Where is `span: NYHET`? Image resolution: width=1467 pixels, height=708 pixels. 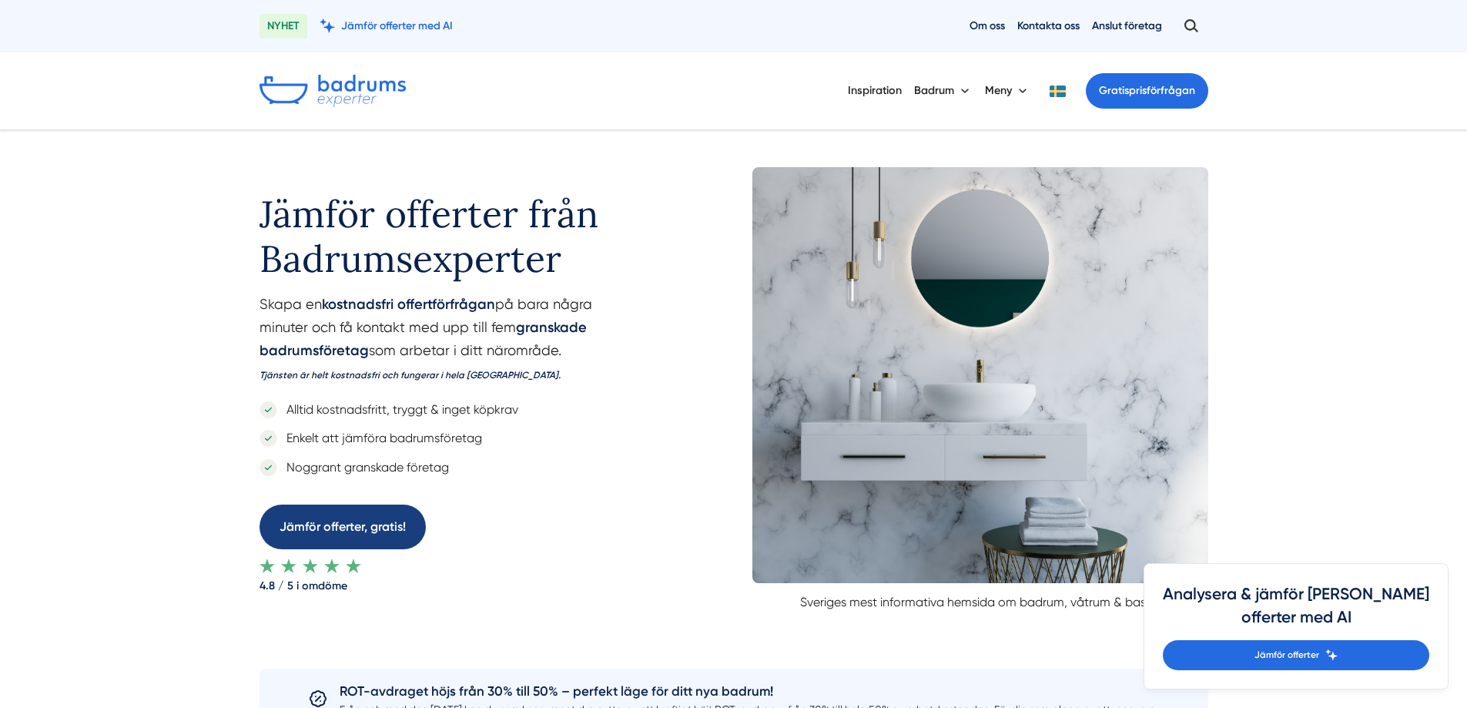 span: NYHET is located at coordinates (283, 26).